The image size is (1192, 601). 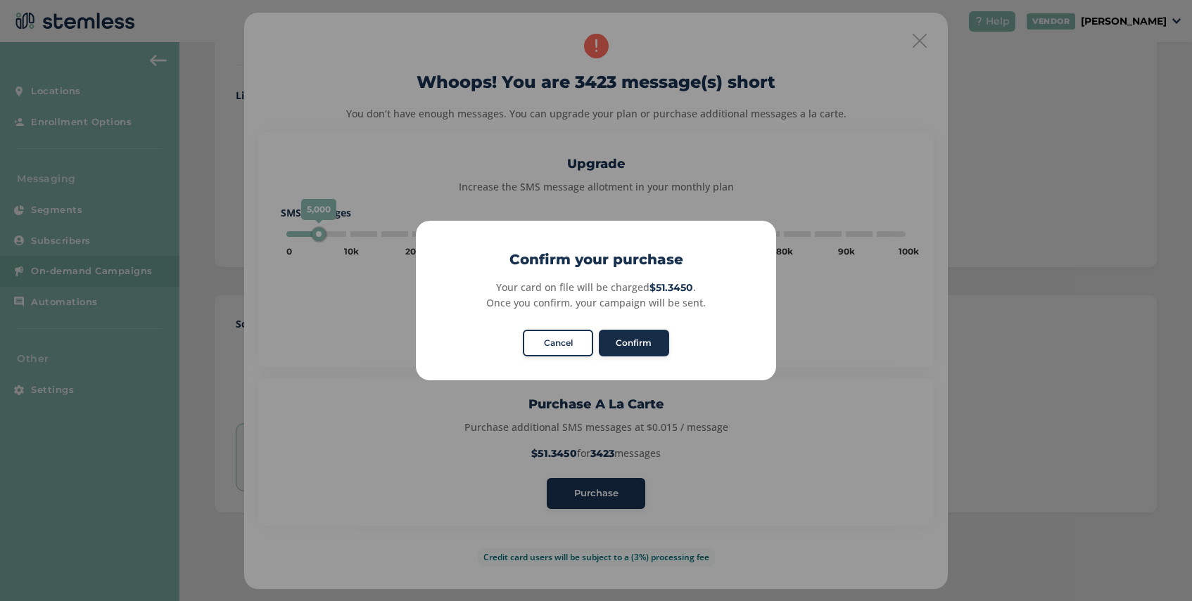 What do you see at coordinates (1157, 568) in the screenshot?
I see `div: Chat Widget` at bounding box center [1157, 568].